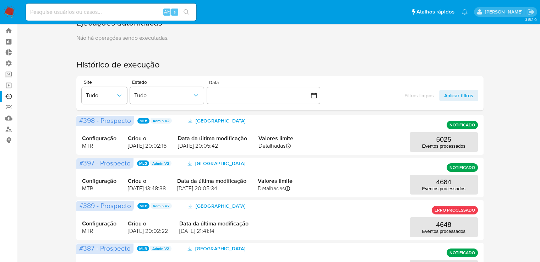 Image resolution: width=540 pixels, height=262 pixels. What do you see at coordinates (531, 20) in the screenshot?
I see `span: 3.152.0` at bounding box center [531, 20].